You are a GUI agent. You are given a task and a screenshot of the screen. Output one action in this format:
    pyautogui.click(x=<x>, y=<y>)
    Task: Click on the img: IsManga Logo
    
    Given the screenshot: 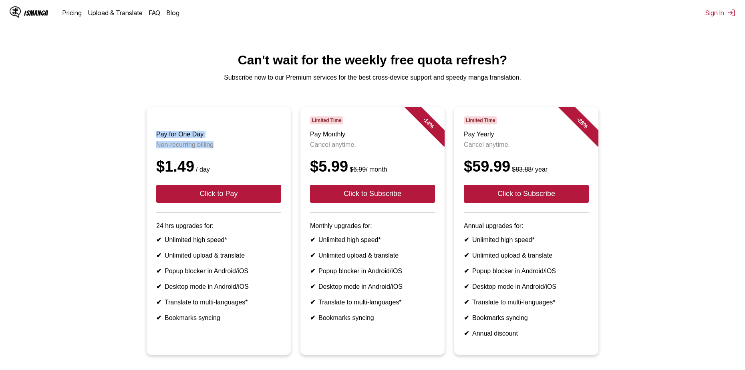 What is the action you would take?
    pyautogui.click(x=15, y=12)
    